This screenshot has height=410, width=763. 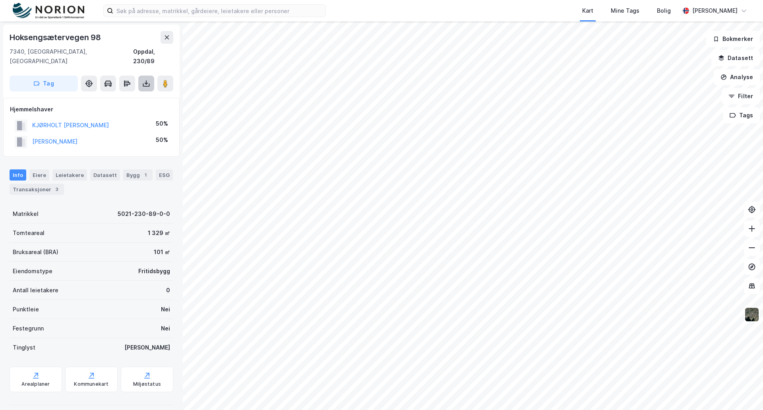 I want to click on div: Eiendomstype, so click(x=33, y=271).